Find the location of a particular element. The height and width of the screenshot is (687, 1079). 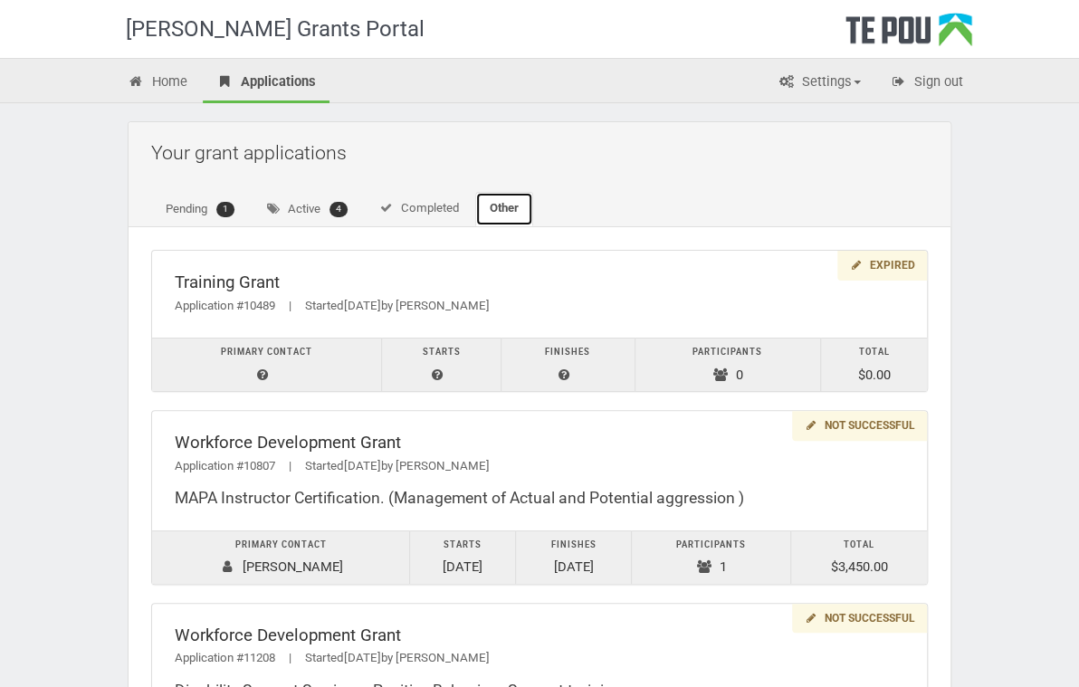

td: 1 is located at coordinates (711, 557).